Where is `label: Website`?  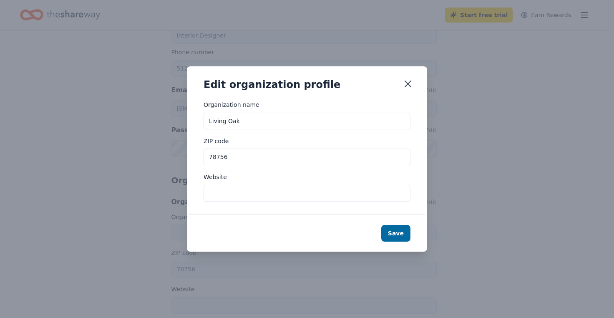 label: Website is located at coordinates (215, 177).